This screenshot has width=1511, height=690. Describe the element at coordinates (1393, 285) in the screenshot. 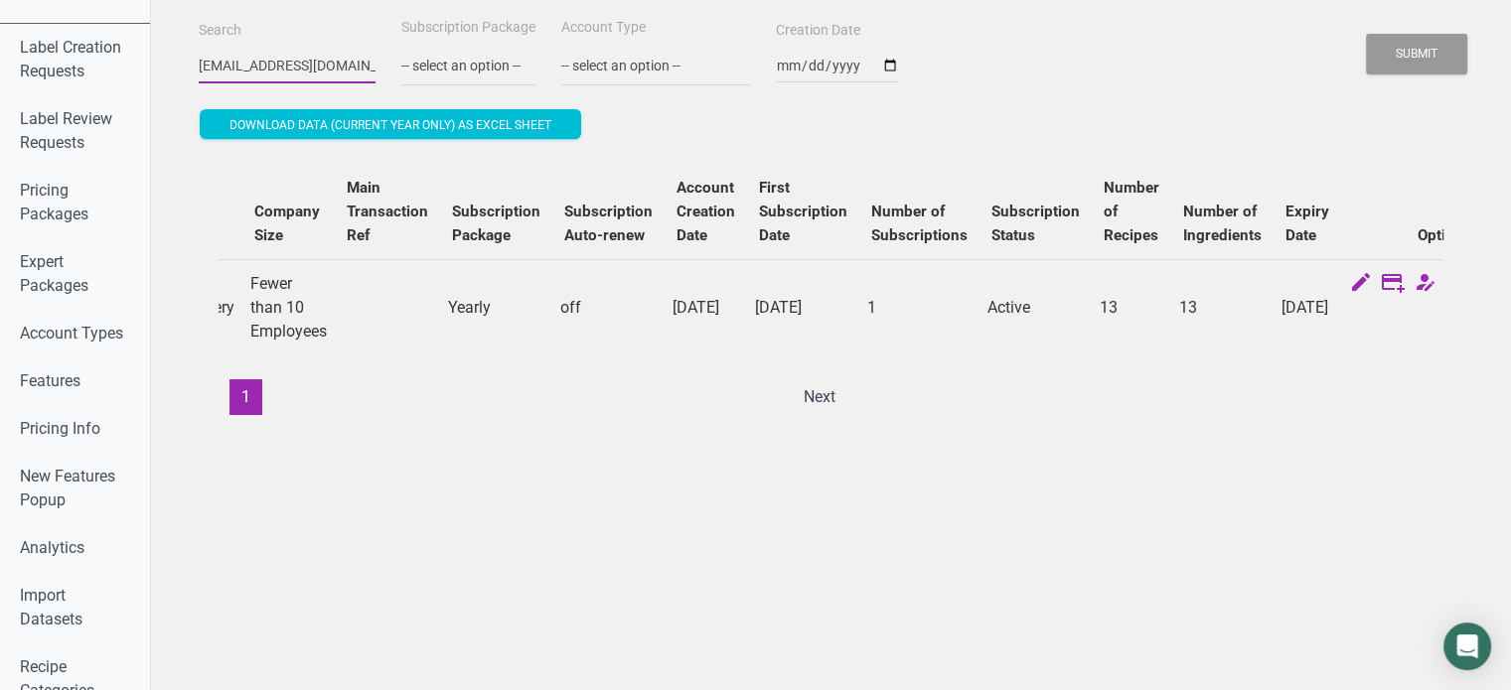

I see `a: Edit Subscription` at that location.